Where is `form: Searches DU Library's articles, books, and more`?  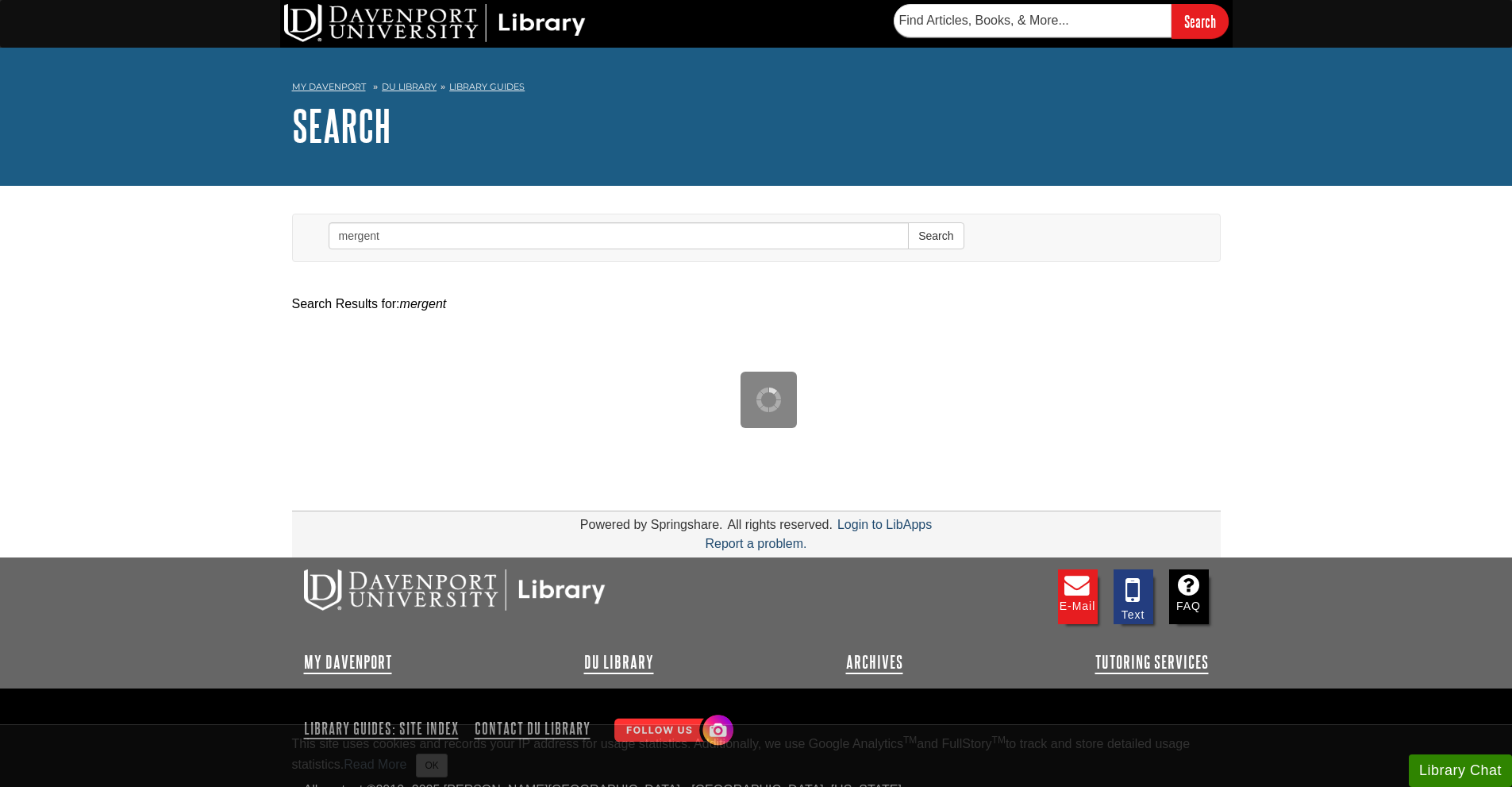
form: Searches DU Library's articles, books, and more is located at coordinates (1061, 21).